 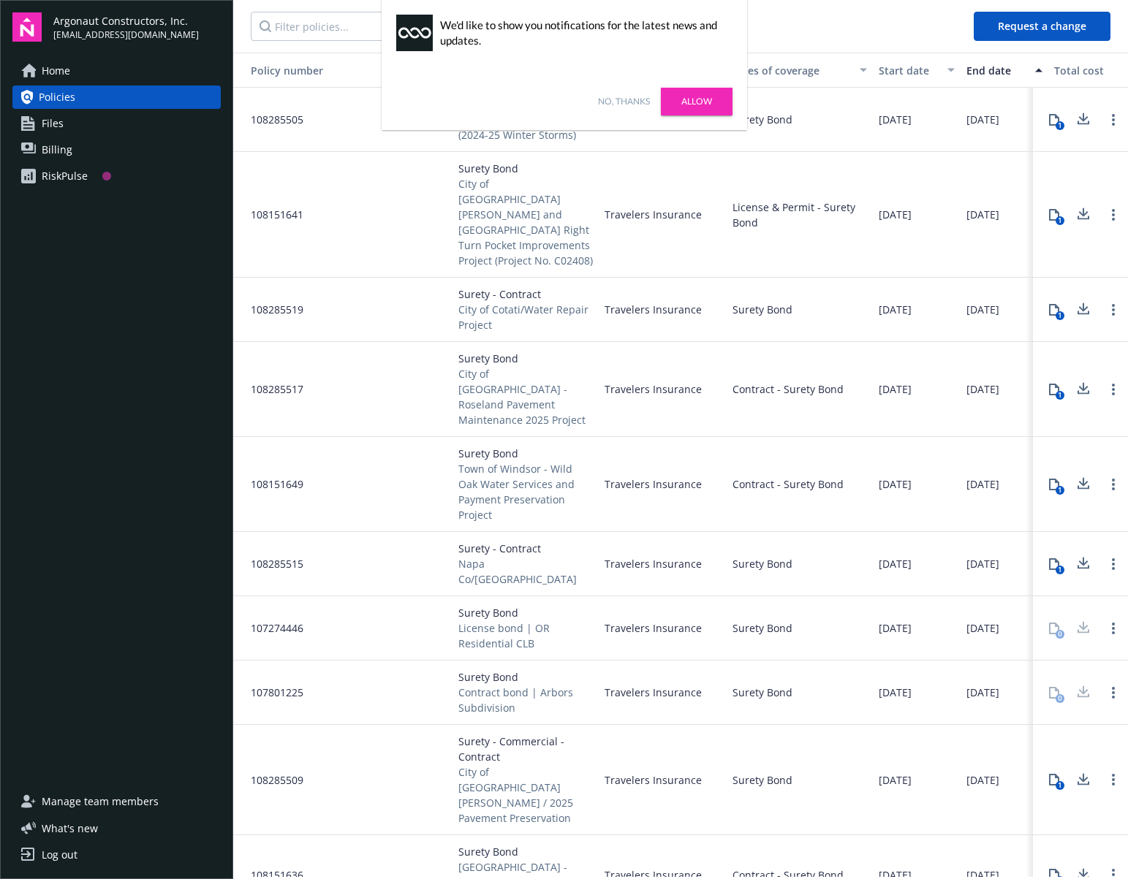 I want to click on a: Policies, so click(x=116, y=97).